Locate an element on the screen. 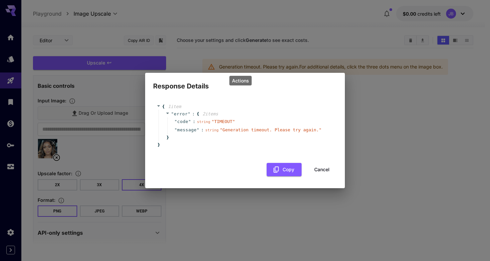 This screenshot has height=261, width=490. span: " Generation timeout. Please try again. " is located at coordinates (271, 130).